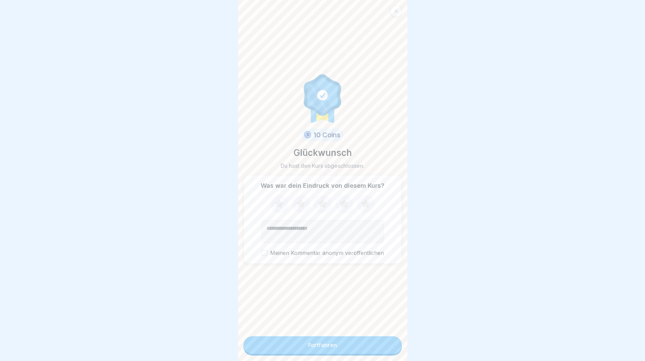 The image size is (645, 361). Describe the element at coordinates (264, 253) in the screenshot. I see `button: Meinen Kommentar anonym veröffentlichen` at that location.